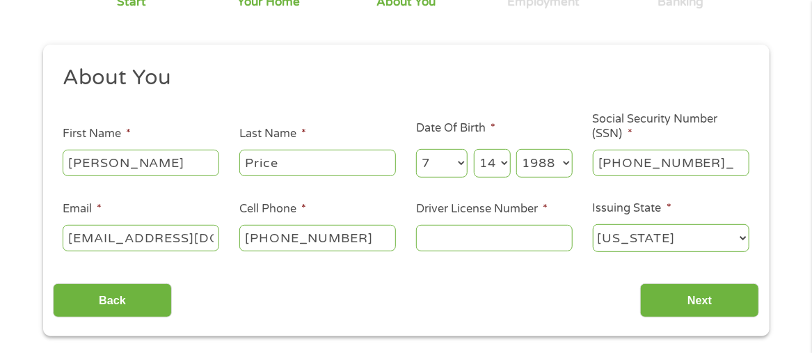 This screenshot has height=353, width=812. I want to click on input: John, so click(141, 163).